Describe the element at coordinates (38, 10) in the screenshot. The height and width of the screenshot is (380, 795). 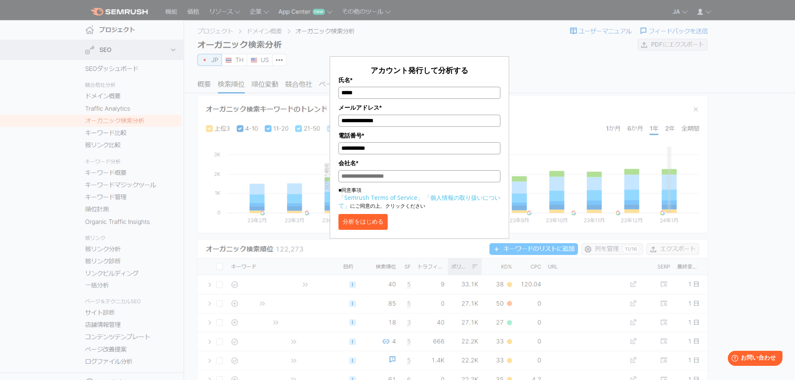
I see `span: お問い合わせ` at that location.